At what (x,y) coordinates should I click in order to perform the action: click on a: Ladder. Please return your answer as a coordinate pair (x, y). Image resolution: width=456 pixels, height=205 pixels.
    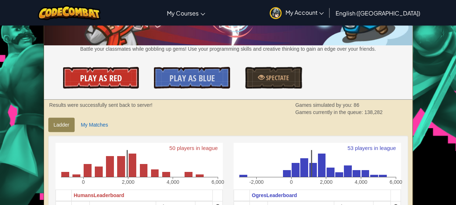
    Looking at the image, I should click on (62, 125).